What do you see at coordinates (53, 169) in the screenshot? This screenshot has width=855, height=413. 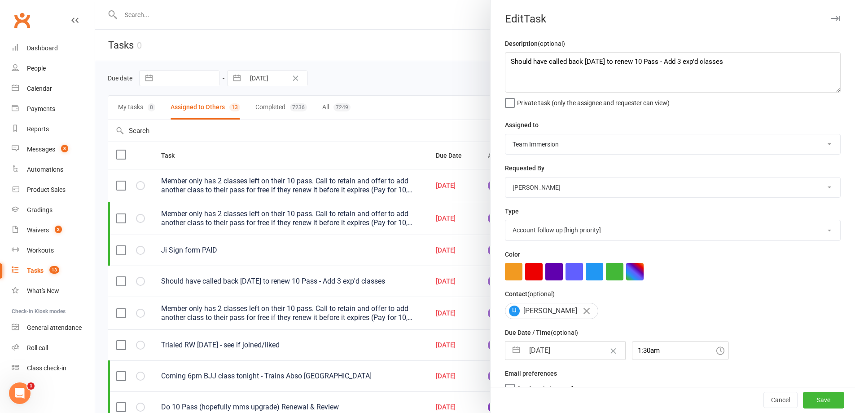 I see `a: Automations` at bounding box center [53, 169].